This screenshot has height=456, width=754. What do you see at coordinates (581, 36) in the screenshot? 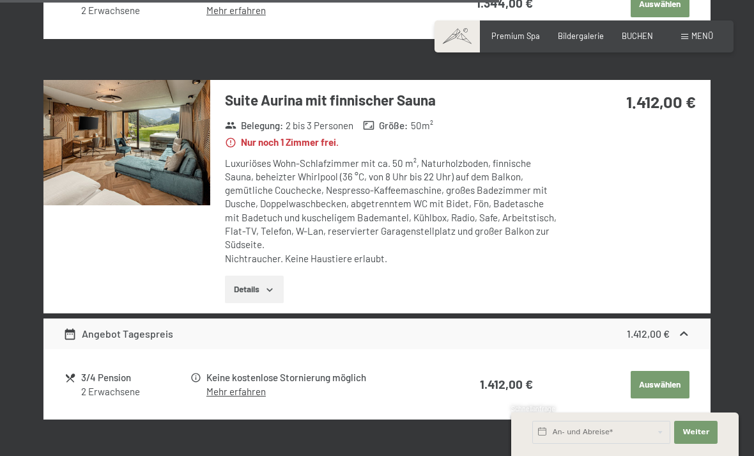
I see `a: Bildergalerie` at bounding box center [581, 36].